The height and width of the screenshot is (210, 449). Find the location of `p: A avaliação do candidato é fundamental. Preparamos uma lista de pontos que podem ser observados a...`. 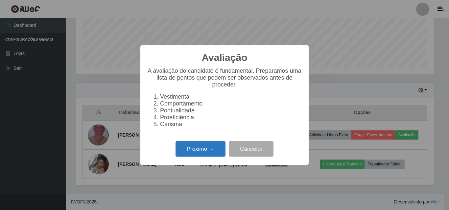

p: A avaliação do candidato é fundamental. Preparamos uma lista de pontos que podem ser observados a... is located at coordinates (224, 78).